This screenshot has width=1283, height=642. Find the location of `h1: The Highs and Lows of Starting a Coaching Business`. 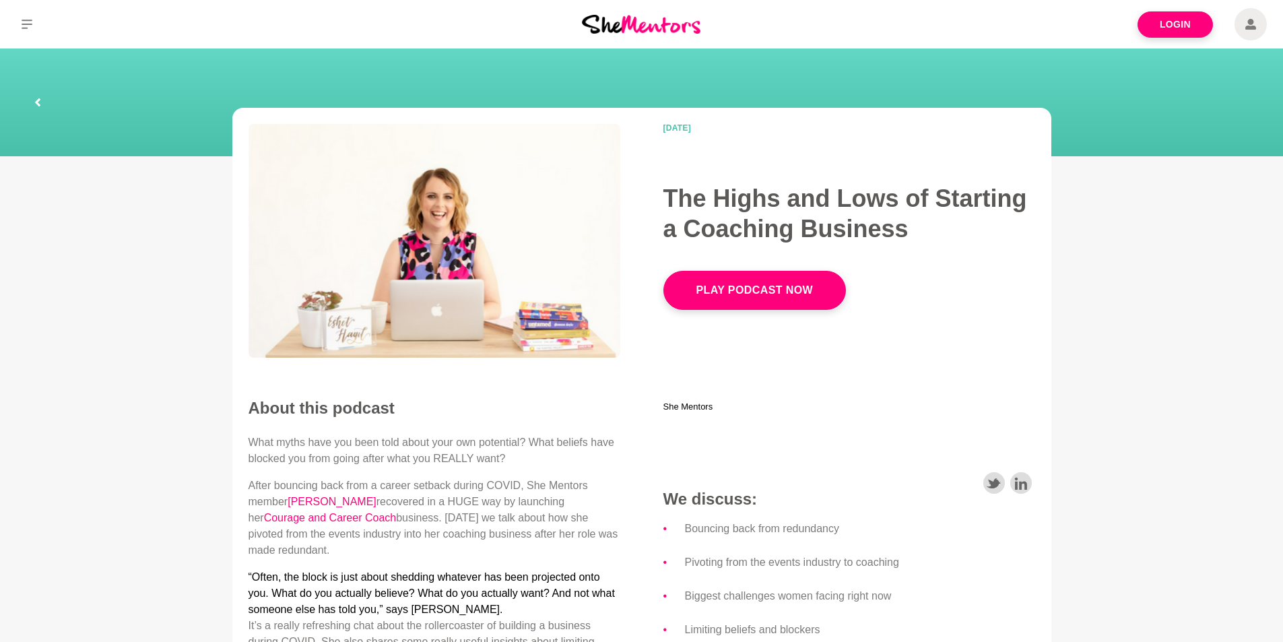

h1: The Highs and Lows of Starting a Coaching Business is located at coordinates (849, 214).